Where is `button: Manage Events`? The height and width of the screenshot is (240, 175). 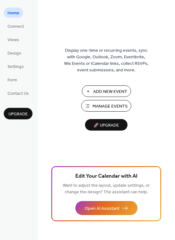
button: Manage Events is located at coordinates (106, 106).